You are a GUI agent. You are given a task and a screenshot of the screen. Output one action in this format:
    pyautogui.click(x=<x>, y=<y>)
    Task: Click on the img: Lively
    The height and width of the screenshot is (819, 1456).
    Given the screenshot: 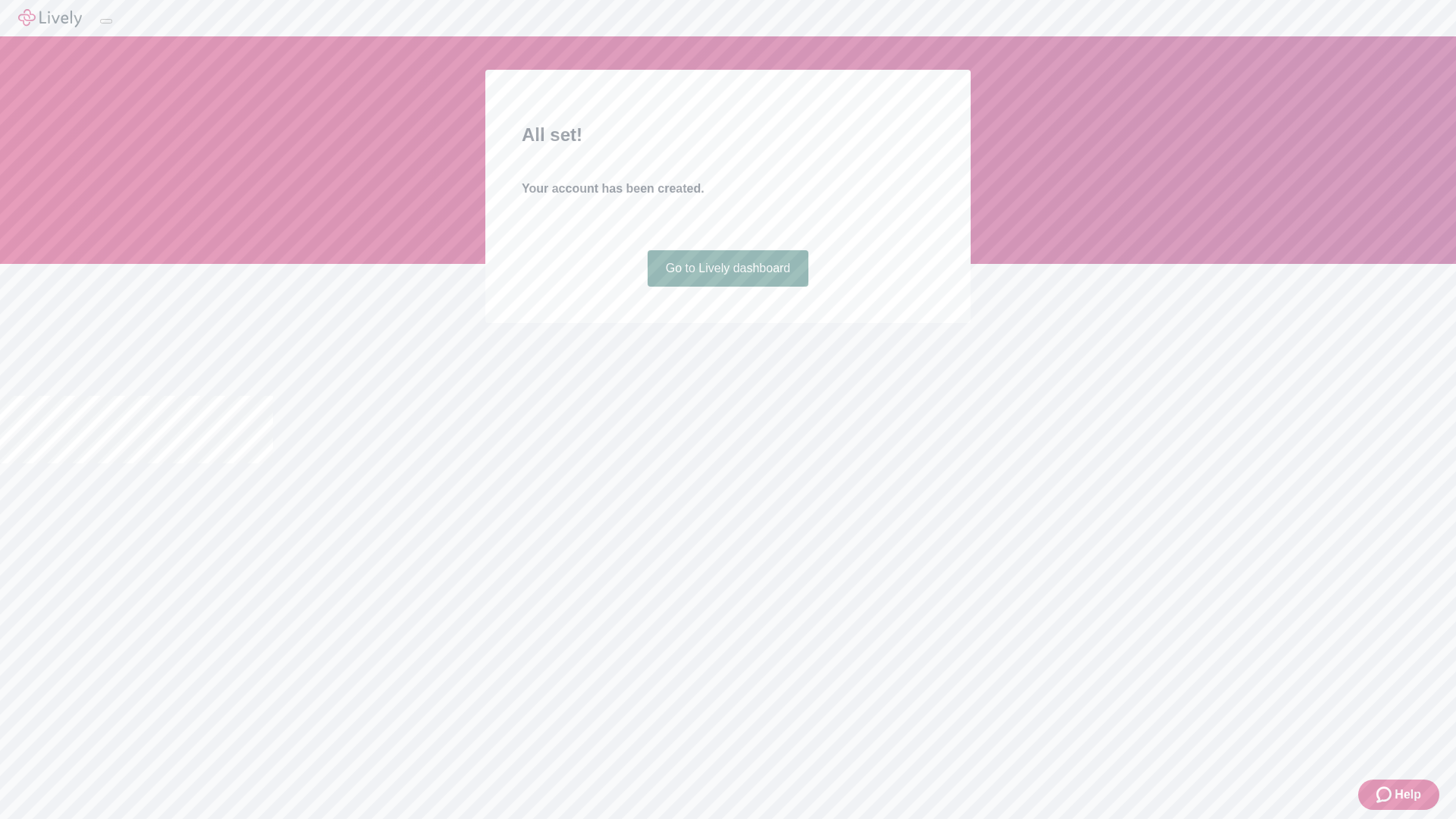 What is the action you would take?
    pyautogui.click(x=50, y=18)
    